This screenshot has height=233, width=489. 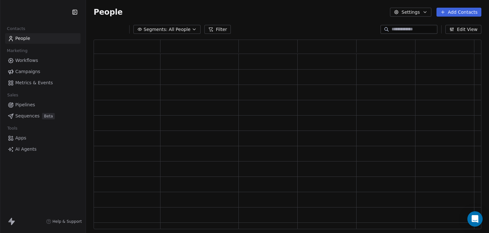 What do you see at coordinates (26, 149) in the screenshot?
I see `span: AI Agents` at bounding box center [26, 149].